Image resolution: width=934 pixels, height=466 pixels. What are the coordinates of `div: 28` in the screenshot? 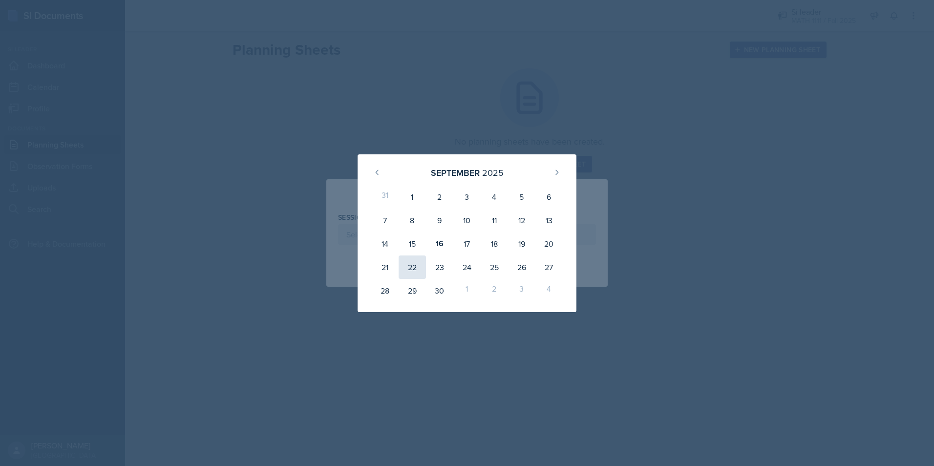 It's located at (385, 291).